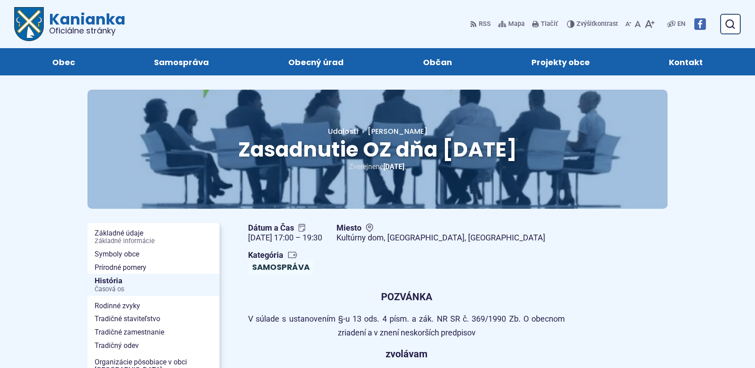 The width and height of the screenshot is (755, 368). I want to click on img: Prejsť na Facebook stránku, so click(700, 24).